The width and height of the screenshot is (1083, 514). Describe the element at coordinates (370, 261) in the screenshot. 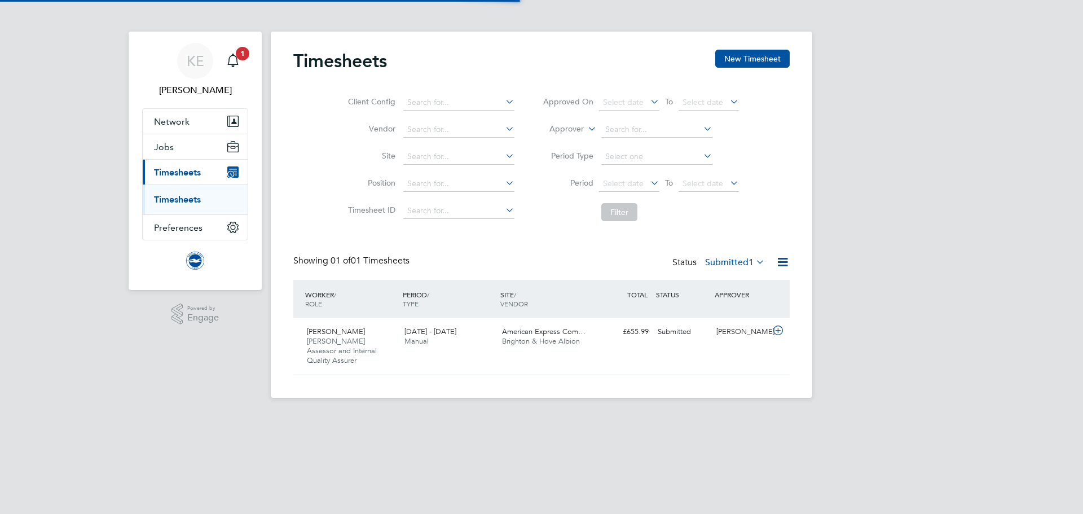

I see `span: 01 Timesheets` at that location.